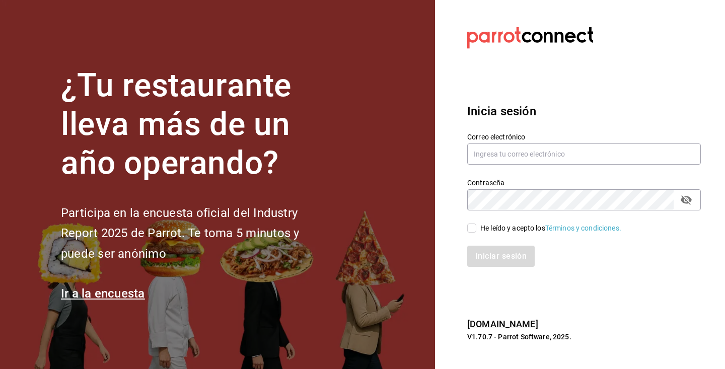 This screenshot has width=725, height=369. What do you see at coordinates (551, 228) in the screenshot?
I see `div: He leído y acepto los` at bounding box center [551, 228].